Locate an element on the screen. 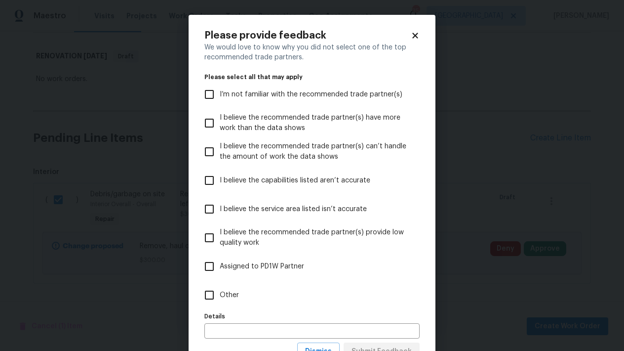  span: Assigned to PD1W Partner is located at coordinates (262, 266).